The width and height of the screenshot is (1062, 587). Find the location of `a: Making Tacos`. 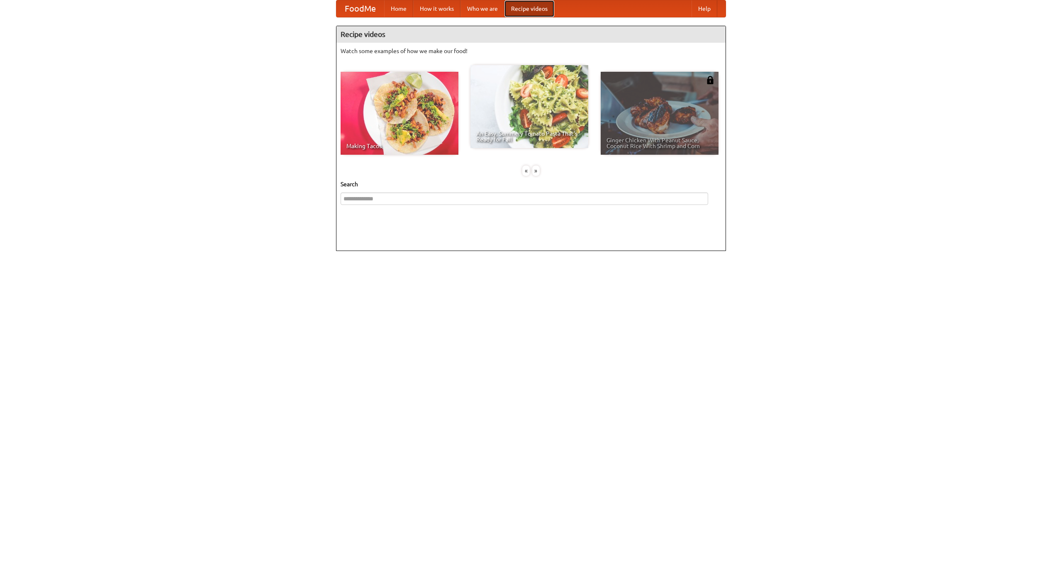

a: Making Tacos is located at coordinates (400, 113).